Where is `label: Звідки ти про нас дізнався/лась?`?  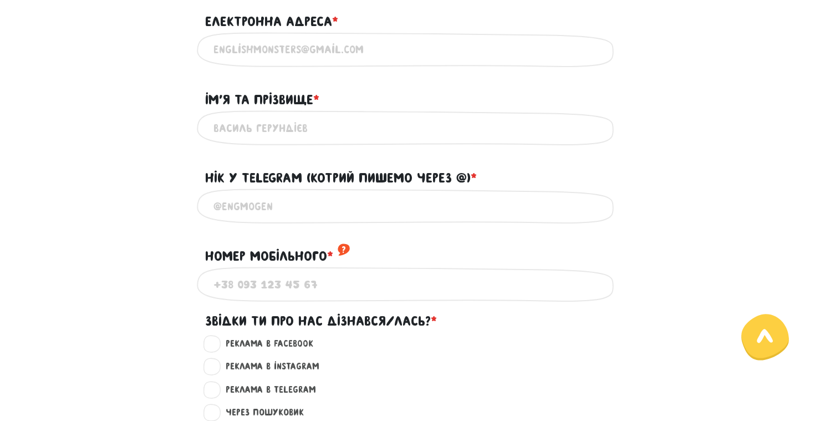
label: Звідки ти про нас дізнався/лась? is located at coordinates (321, 321).